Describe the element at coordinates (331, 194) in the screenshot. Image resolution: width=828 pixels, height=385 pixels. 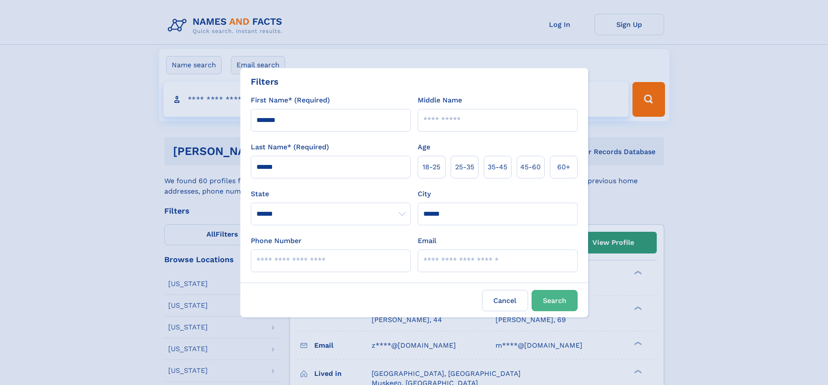
I see `label: State` at that location.